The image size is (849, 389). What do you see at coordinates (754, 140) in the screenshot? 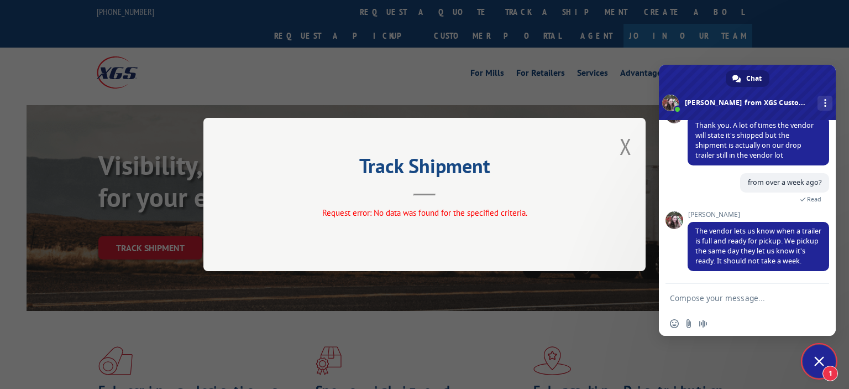
I see `span: Thank you. A lot of times the vendor will state it's shipped but the shipment is actually on our ...` at bounding box center [754, 140].